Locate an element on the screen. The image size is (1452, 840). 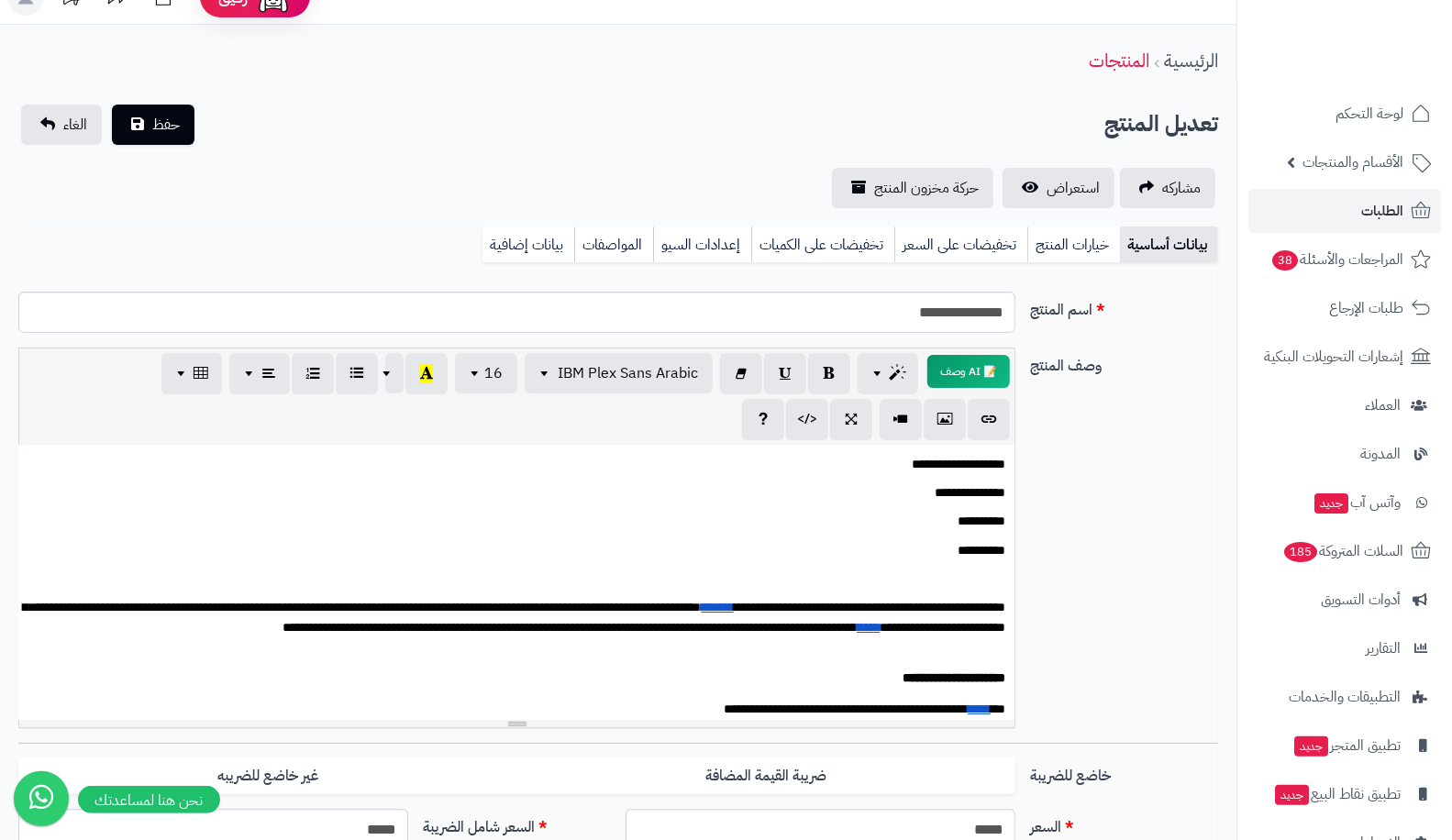
a: تخفيضات على الكميات is located at coordinates (823, 245).